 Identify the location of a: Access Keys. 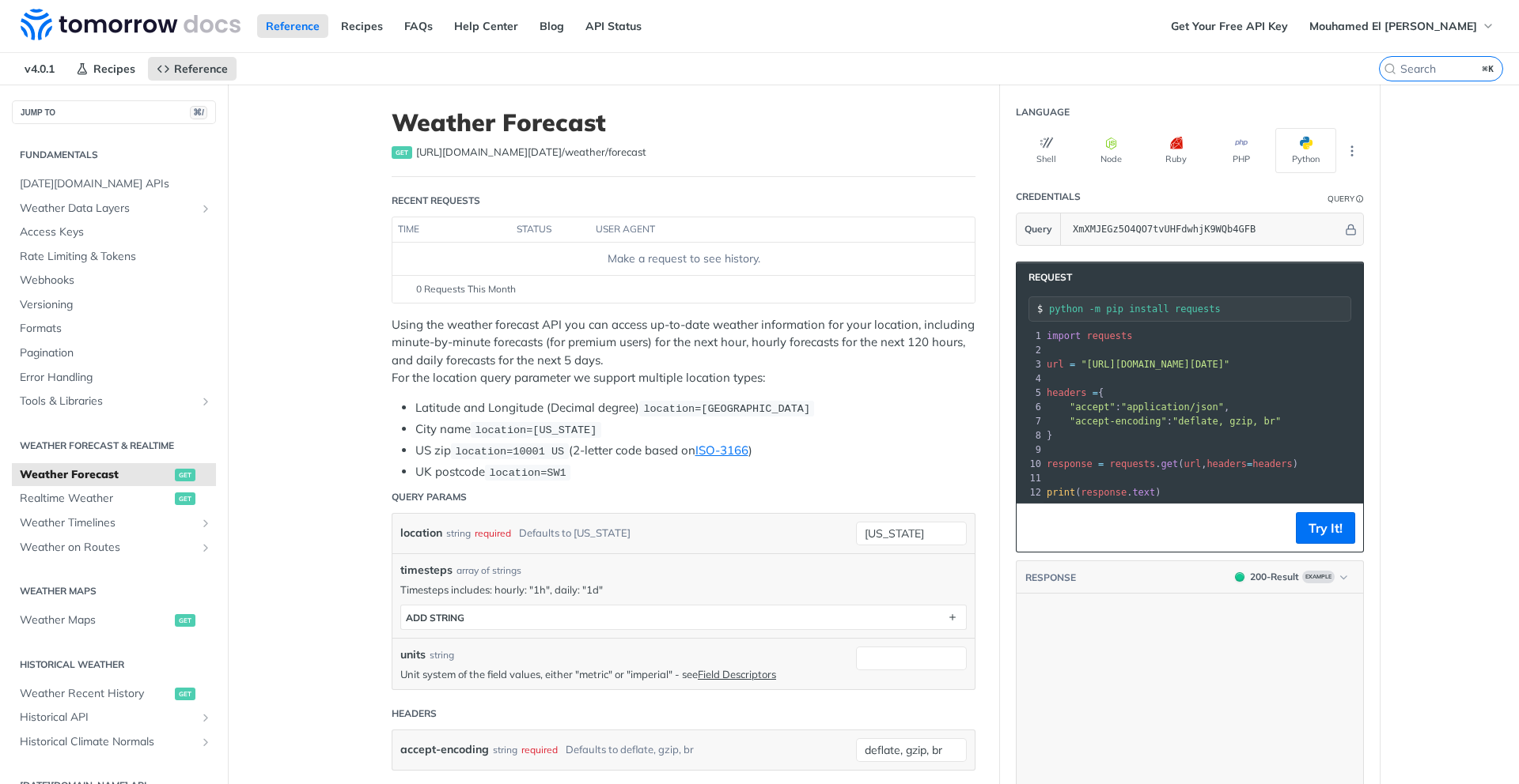
(114, 233).